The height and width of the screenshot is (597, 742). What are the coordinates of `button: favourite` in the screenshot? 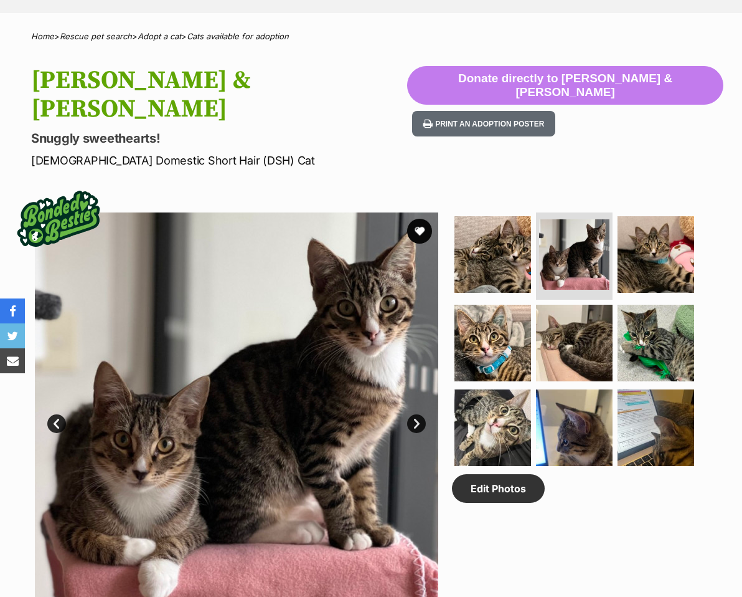 It's located at (420, 231).